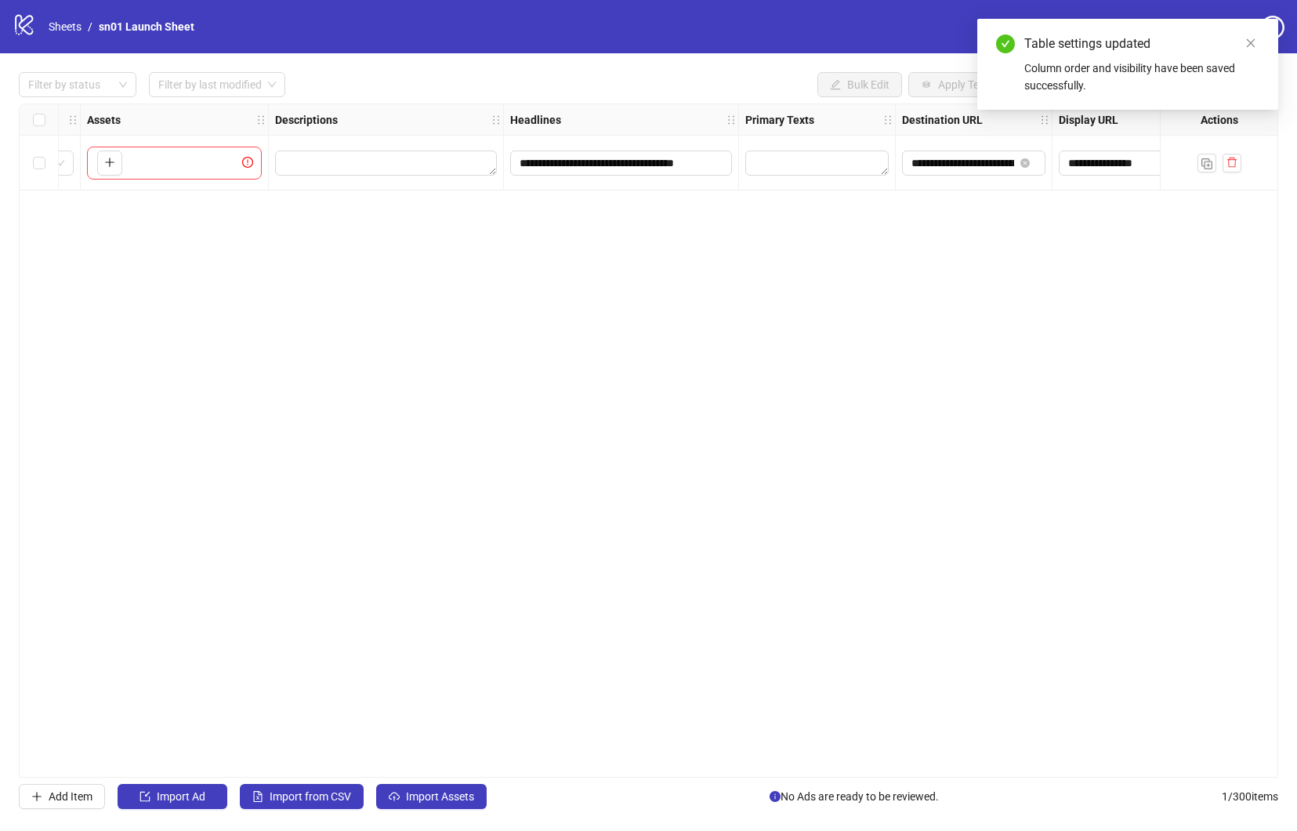 Image resolution: width=1297 pixels, height=831 pixels. Describe the element at coordinates (1214, 28) in the screenshot. I see `a: Settings` at that location.